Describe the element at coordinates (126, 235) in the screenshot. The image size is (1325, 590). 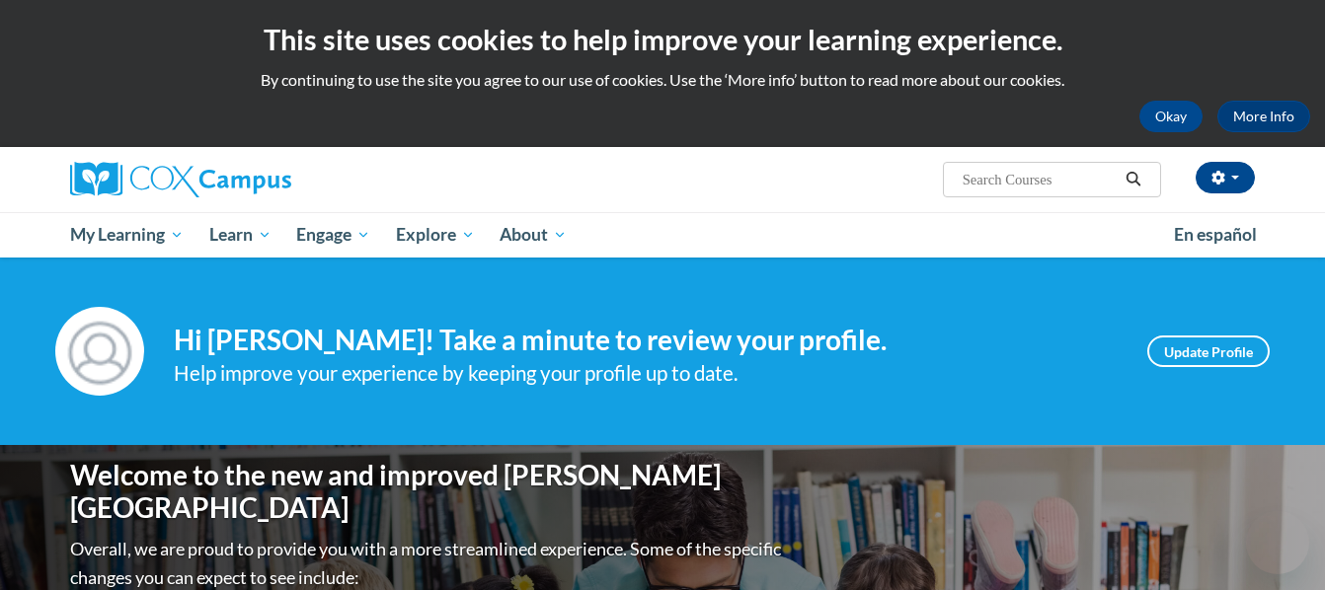
I see `a: My Learning` at that location.